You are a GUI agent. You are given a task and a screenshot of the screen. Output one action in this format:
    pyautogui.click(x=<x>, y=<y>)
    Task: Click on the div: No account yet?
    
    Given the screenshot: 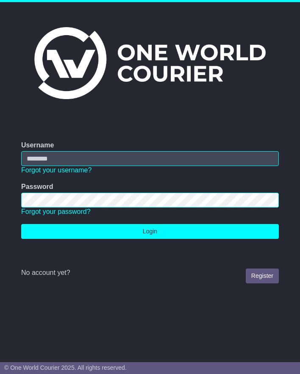 What is the action you would take?
    pyautogui.click(x=150, y=272)
    